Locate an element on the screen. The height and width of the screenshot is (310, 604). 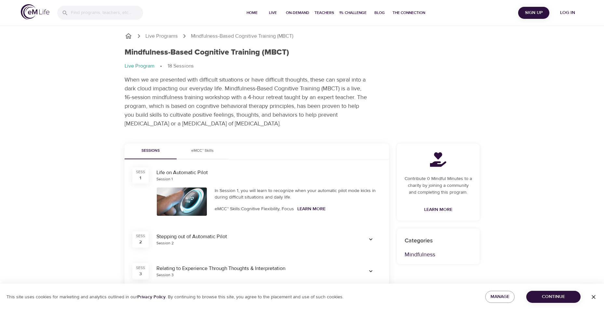
span: Home is located at coordinates (252, 13).